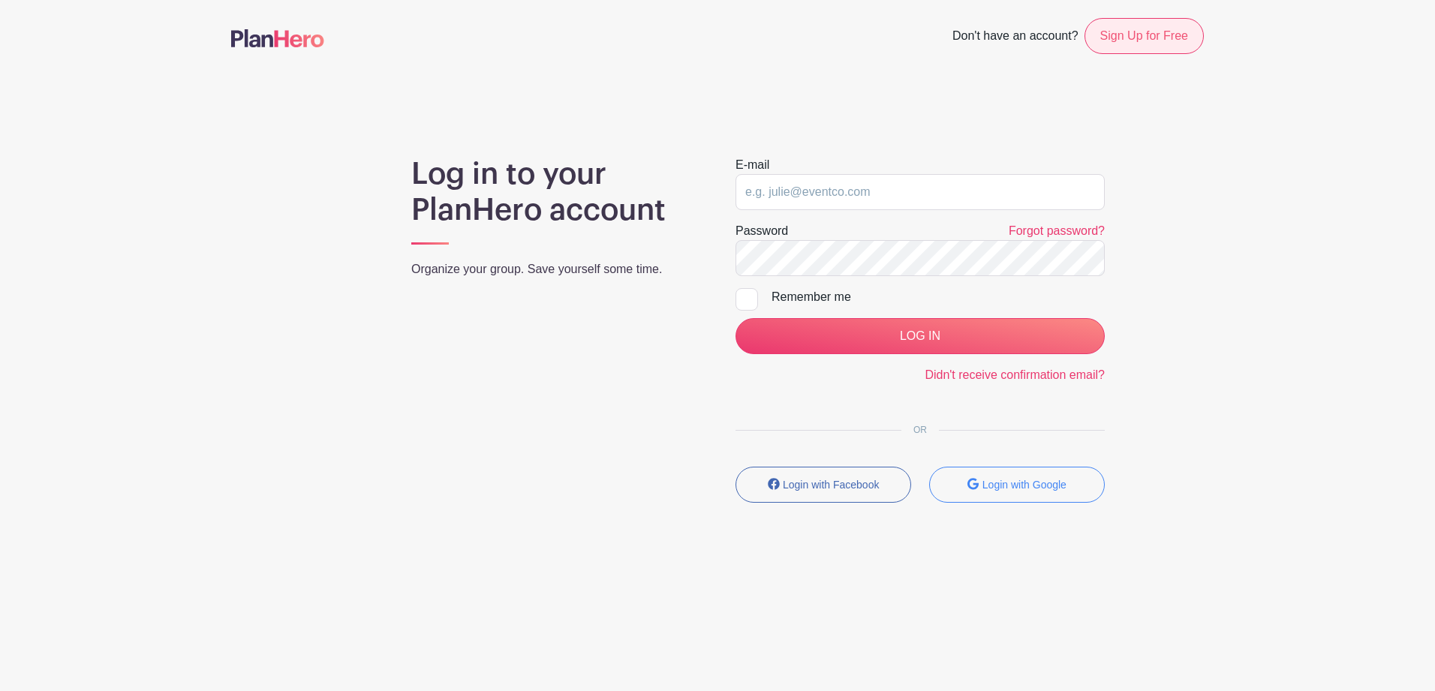 This screenshot has width=1435, height=691. Describe the element at coordinates (823, 485) in the screenshot. I see `button: Login with Facebook` at that location.